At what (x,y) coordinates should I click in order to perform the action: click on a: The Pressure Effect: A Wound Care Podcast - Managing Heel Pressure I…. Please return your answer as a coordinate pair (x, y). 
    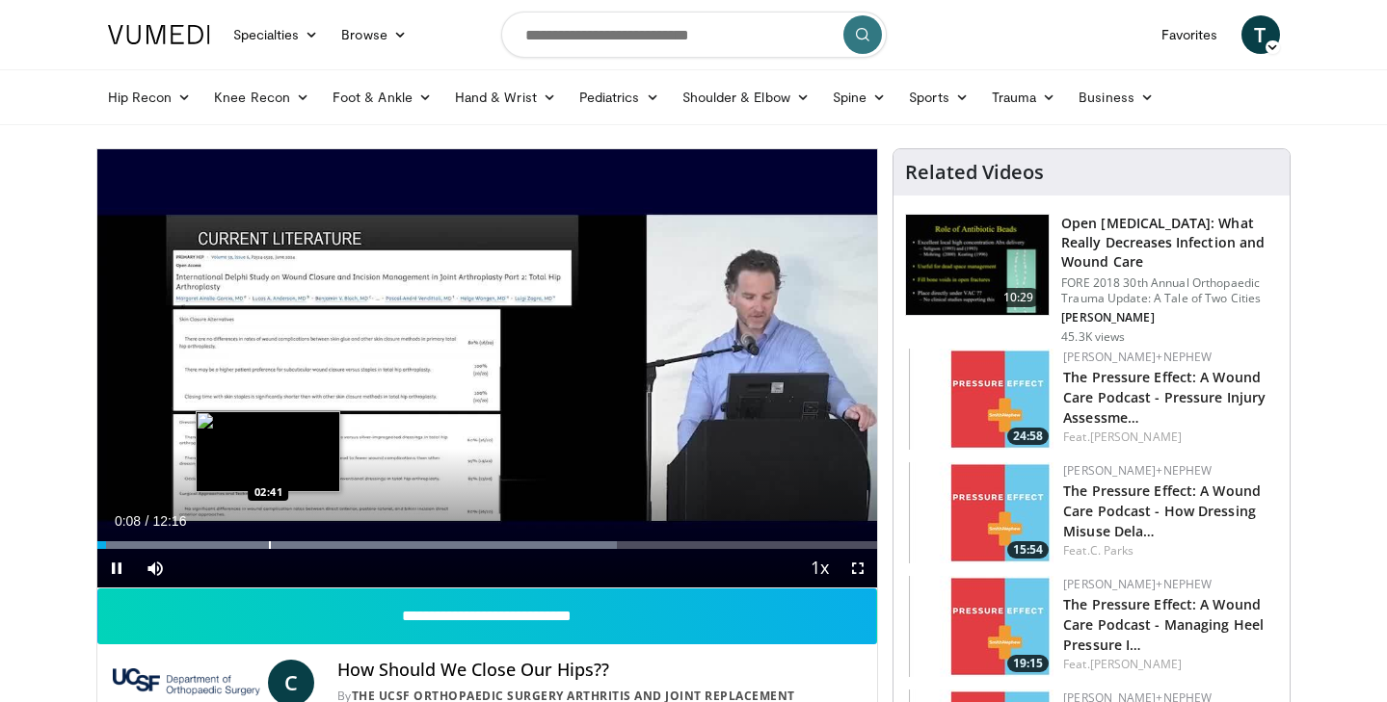
    Looking at the image, I should click on (1163, 624).